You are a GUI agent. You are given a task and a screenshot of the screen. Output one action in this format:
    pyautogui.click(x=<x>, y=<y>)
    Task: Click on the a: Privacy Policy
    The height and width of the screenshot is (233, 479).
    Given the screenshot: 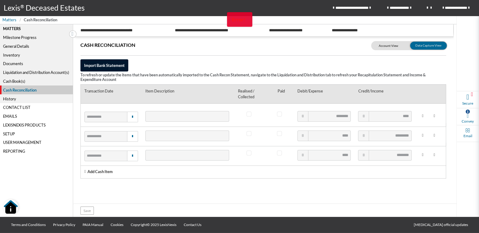 What is the action you would take?
    pyautogui.click(x=64, y=225)
    